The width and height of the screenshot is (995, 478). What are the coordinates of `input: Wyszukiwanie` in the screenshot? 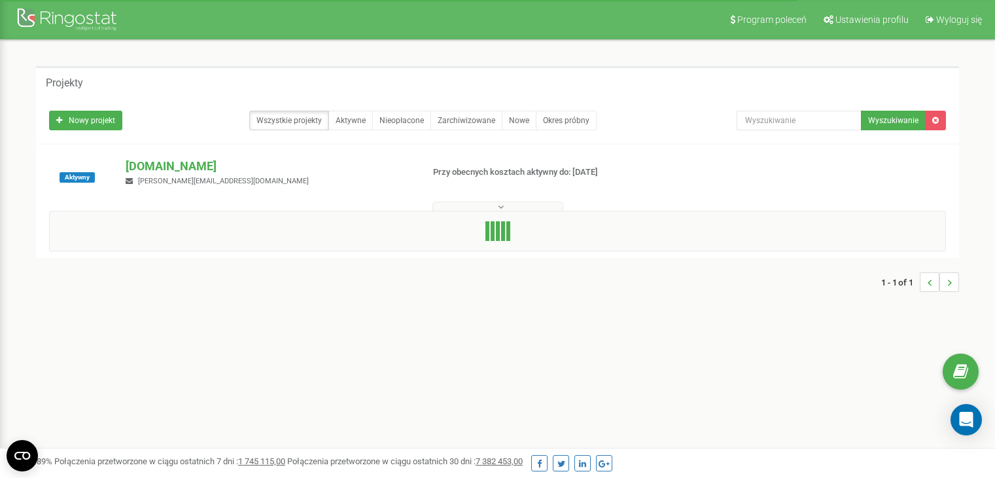 It's located at (799, 120).